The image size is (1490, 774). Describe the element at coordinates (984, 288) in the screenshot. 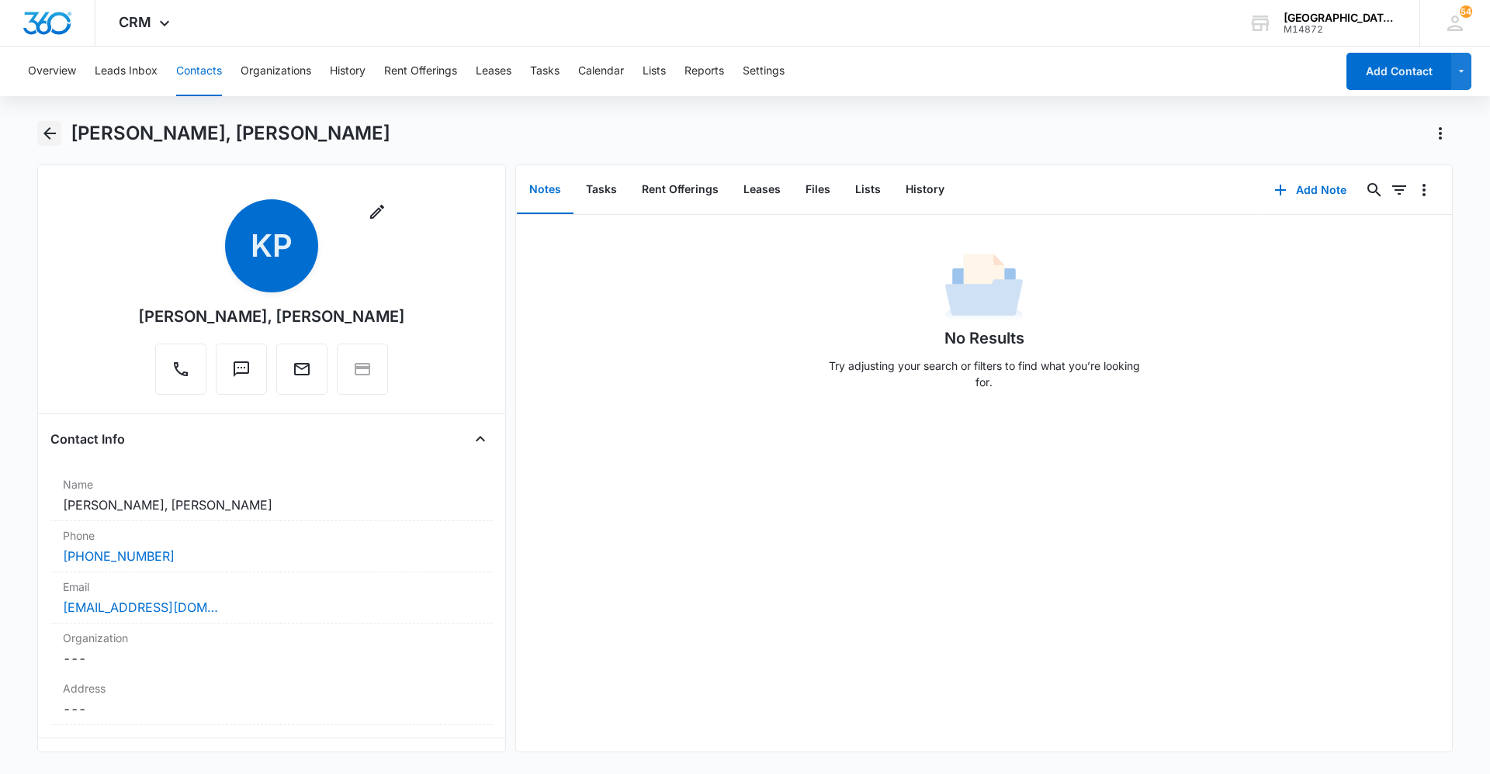

I see `img: No Data` at that location.